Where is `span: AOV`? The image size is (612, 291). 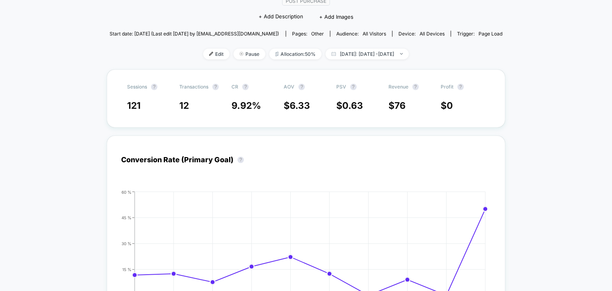
span: AOV is located at coordinates (289, 86).